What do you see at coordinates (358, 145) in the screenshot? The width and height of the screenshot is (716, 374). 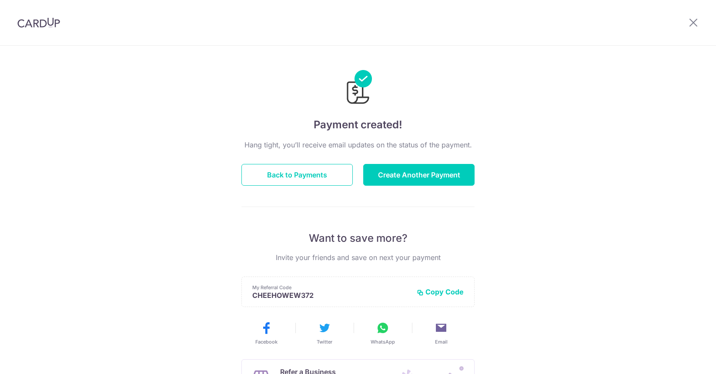 I see `p: Hang tight, you’ll receive email updates on the status of the payment.` at bounding box center [358, 145].